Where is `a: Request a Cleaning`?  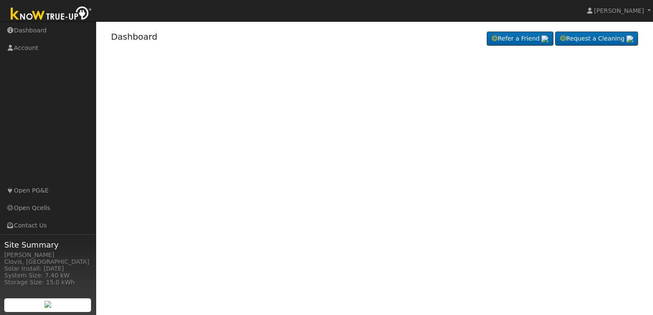
a: Request a Cleaning is located at coordinates (597, 39).